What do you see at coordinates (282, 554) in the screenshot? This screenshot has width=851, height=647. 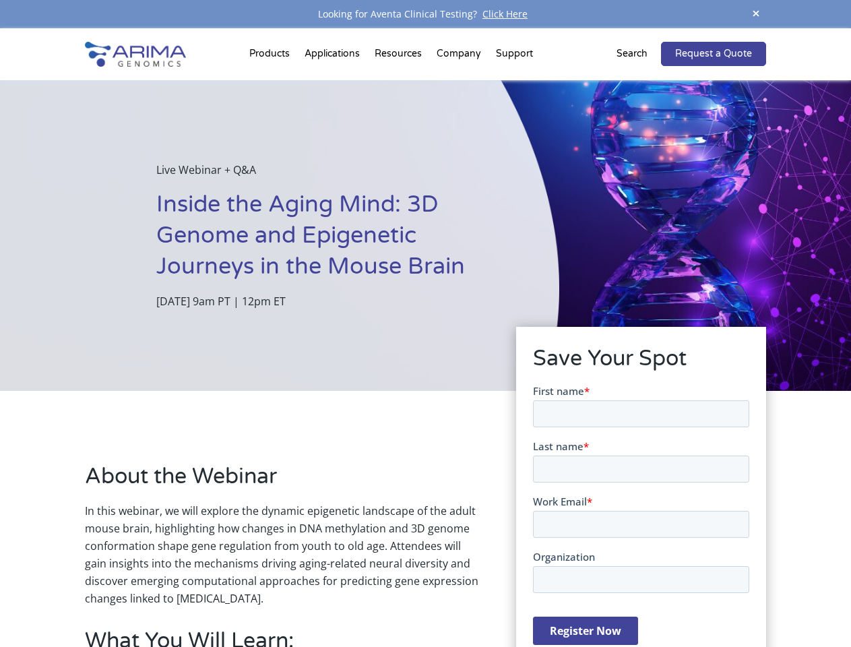 I see `p: In this webinar, we will explore the dynamic epigenetic landscape of the adult mouse brain, highl...` at bounding box center [282, 554].